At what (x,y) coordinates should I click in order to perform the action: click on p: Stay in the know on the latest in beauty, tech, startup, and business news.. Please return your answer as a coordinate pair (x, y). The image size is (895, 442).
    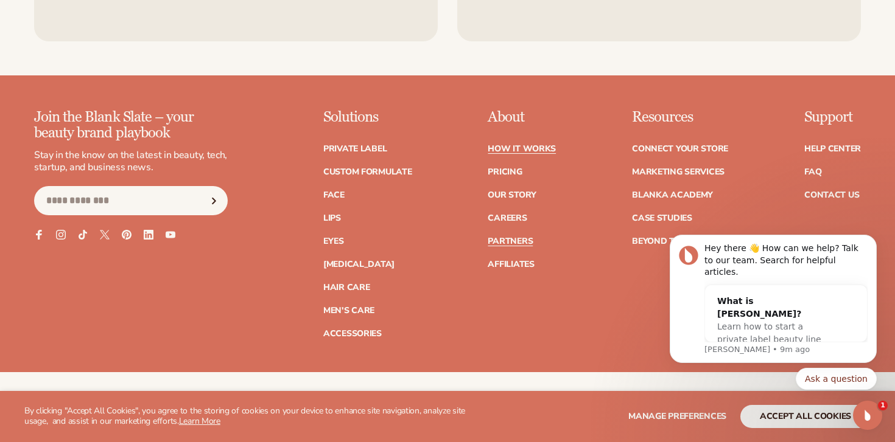
    Looking at the image, I should click on (131, 162).